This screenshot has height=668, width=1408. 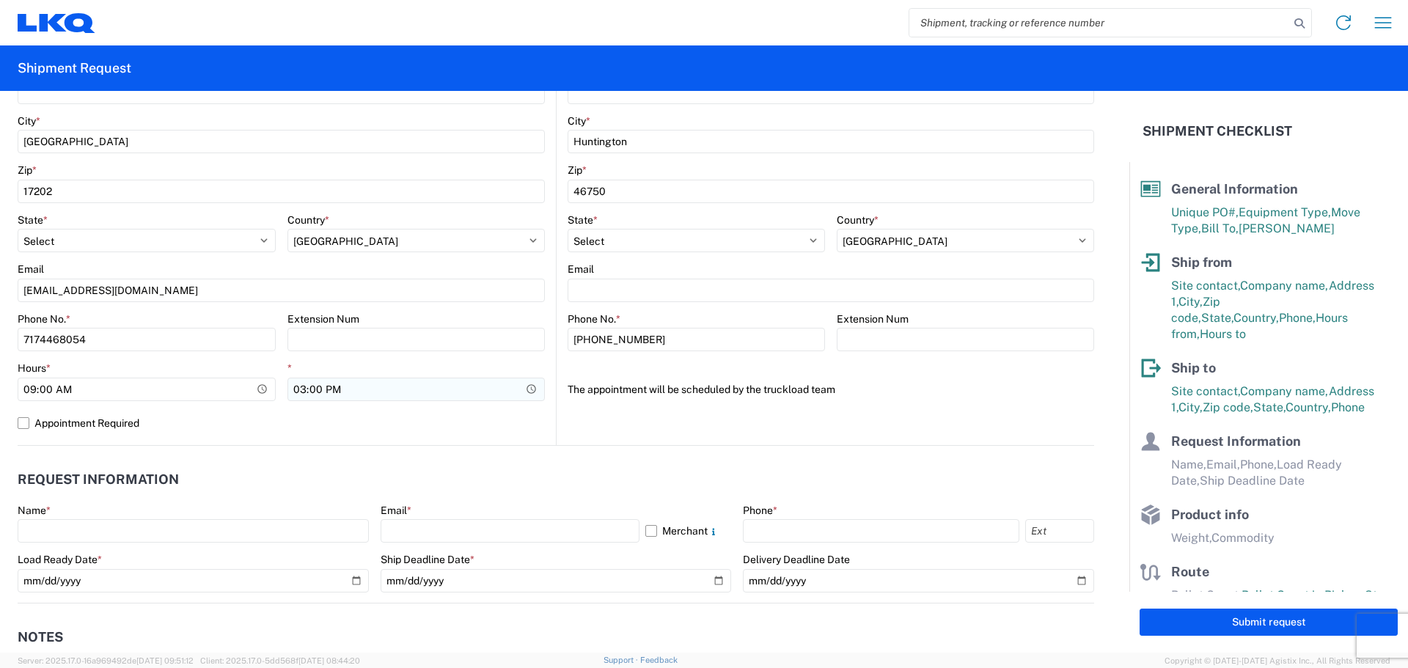 I want to click on span: Zip code,, so click(x=1228, y=407).